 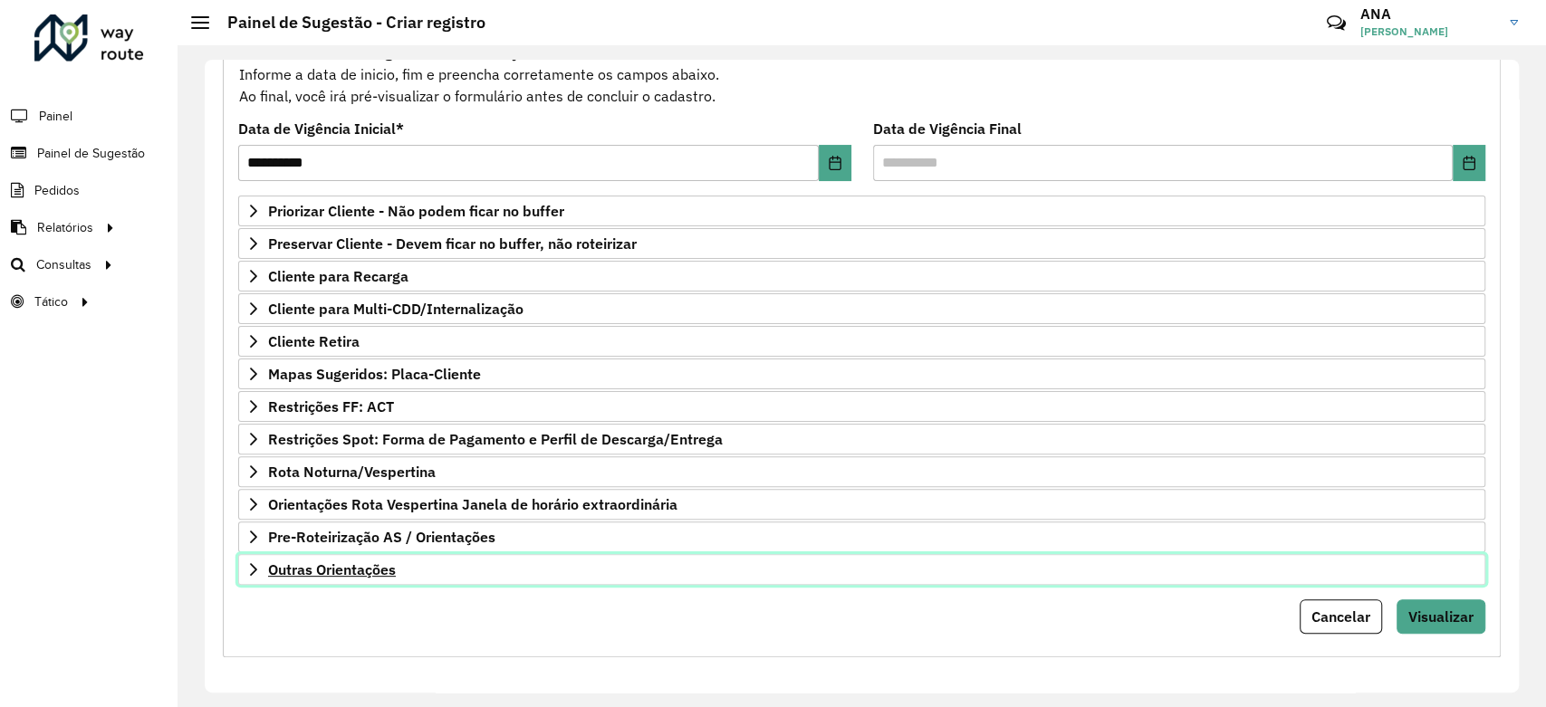 I want to click on span: Rota Noturna/Vespertina, so click(x=351, y=472).